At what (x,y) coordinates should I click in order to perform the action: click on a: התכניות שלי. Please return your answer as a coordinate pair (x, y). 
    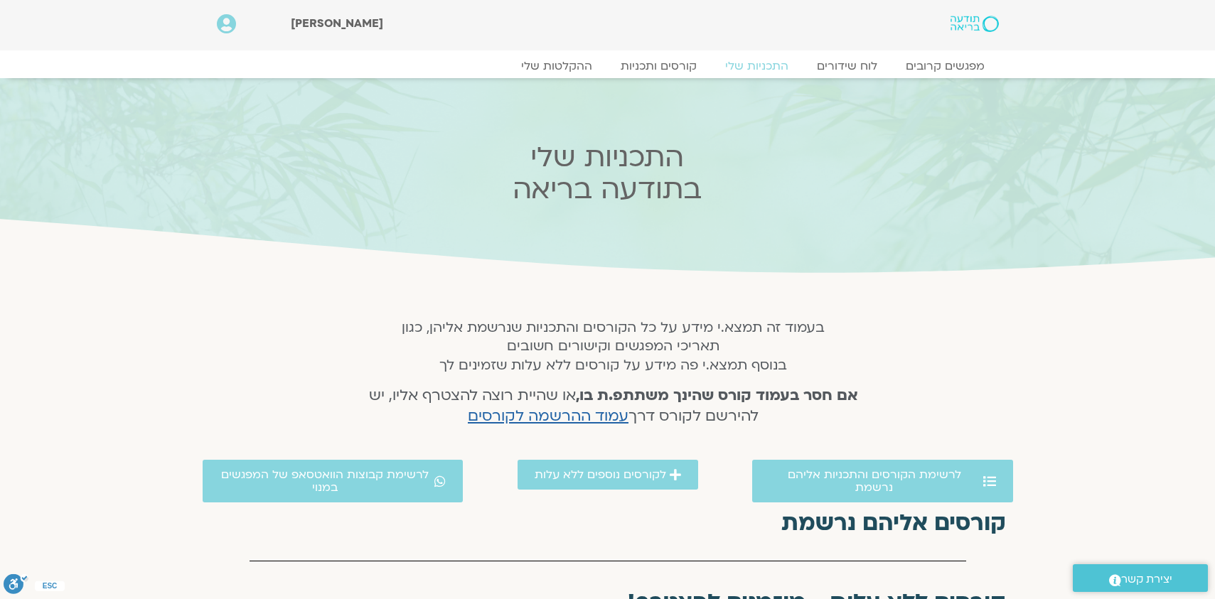
    Looking at the image, I should click on (757, 66).